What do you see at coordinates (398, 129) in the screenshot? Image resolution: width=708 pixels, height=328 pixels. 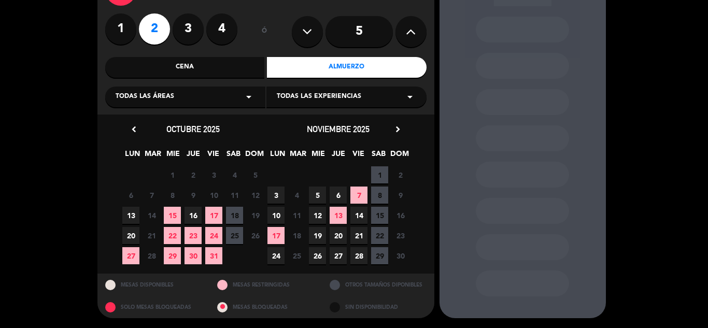 I see `i: chevron_right` at bounding box center [398, 129].